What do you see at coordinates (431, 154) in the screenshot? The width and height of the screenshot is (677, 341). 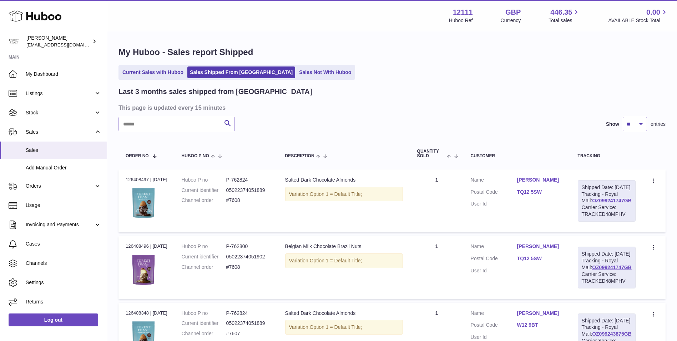 I see `span: Quantity Sold` at bounding box center [431, 154].